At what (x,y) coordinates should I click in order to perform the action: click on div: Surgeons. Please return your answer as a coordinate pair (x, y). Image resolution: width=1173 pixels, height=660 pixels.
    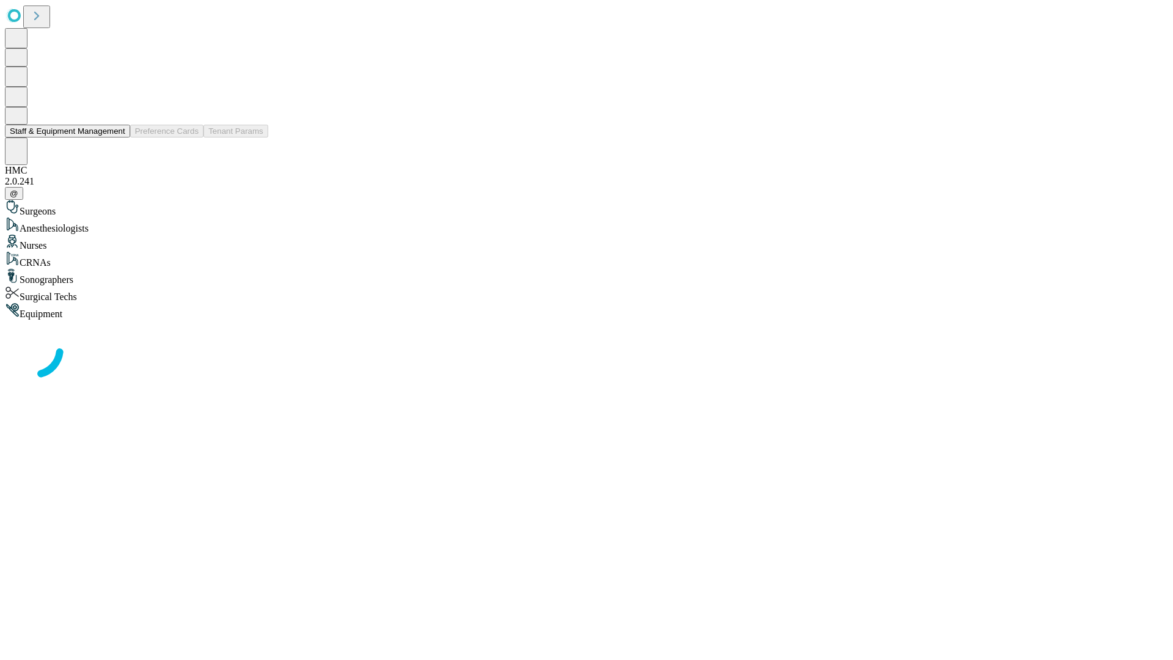
    Looking at the image, I should click on (587, 208).